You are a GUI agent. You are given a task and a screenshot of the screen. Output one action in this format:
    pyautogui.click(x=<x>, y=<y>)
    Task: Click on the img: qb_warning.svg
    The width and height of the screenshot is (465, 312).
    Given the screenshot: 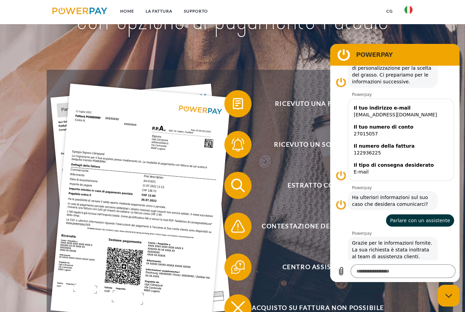 What is the action you would take?
    pyautogui.click(x=238, y=226)
    